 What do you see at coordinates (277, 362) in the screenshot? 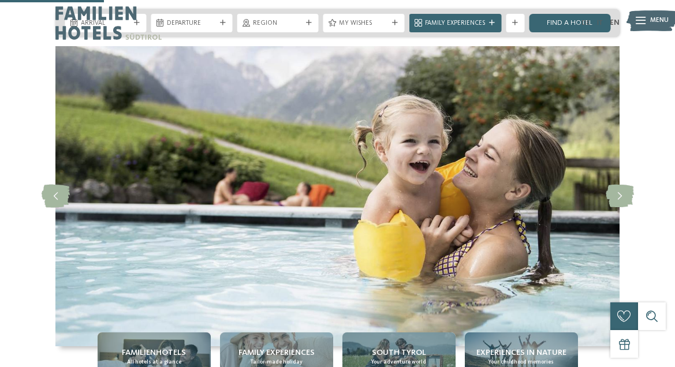
I see `span: Tailor-made holiday` at bounding box center [277, 362].